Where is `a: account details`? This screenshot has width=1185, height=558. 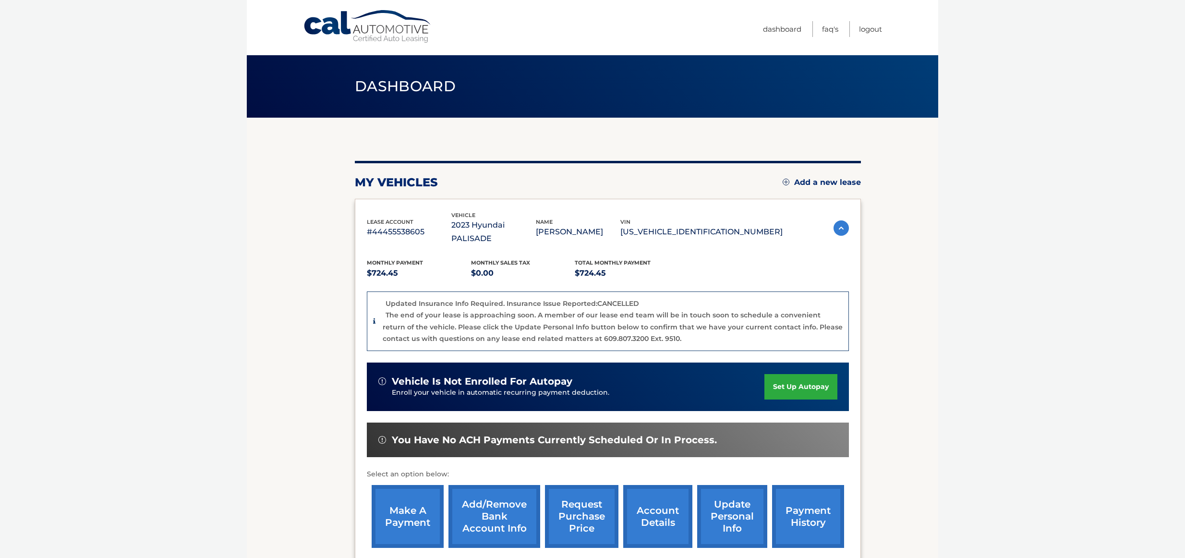 a: account details is located at coordinates (658, 516).